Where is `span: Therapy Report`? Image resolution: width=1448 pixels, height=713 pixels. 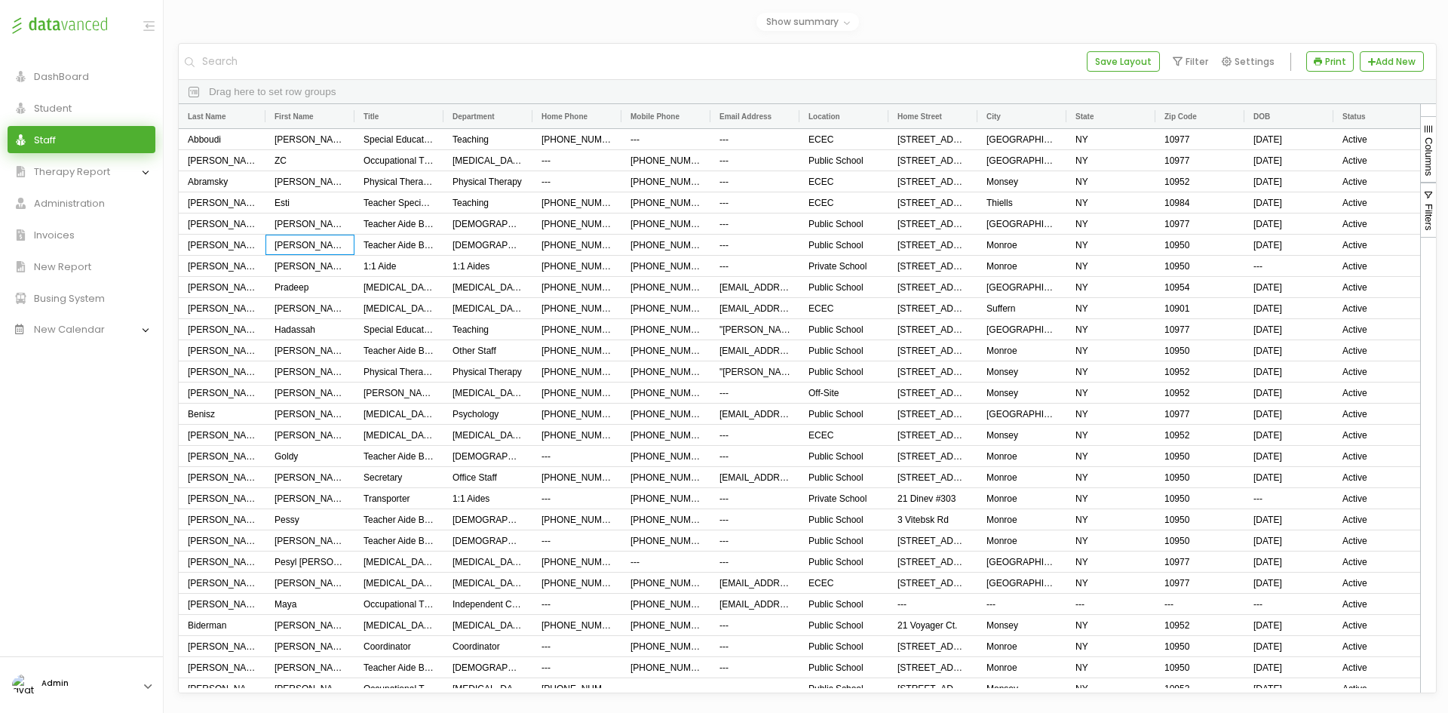 span: Therapy Report is located at coordinates (68, 171).